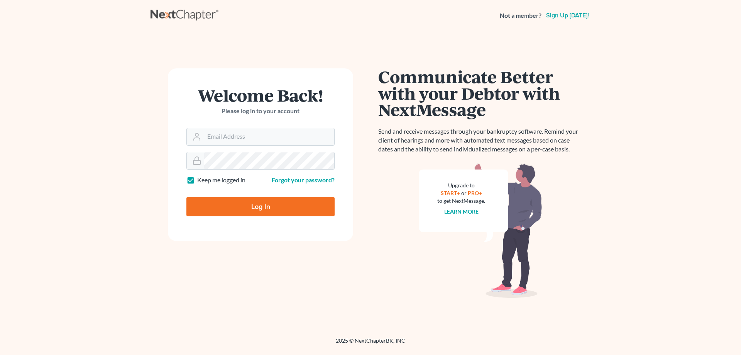  Describe the element at coordinates (261, 206) in the screenshot. I see `input: Log In` at that location.